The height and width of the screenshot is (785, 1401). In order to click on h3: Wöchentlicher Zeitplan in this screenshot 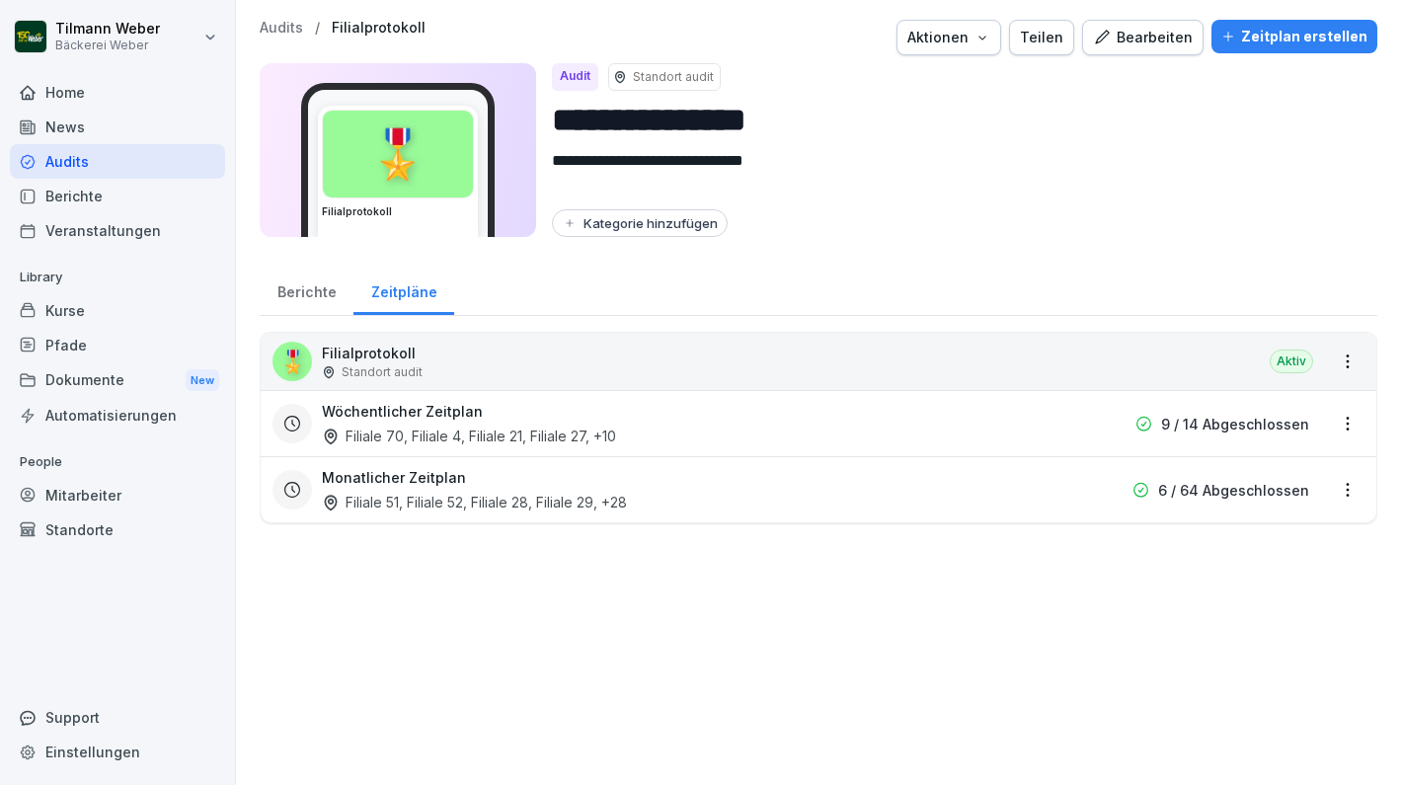, I will do `click(402, 411)`.